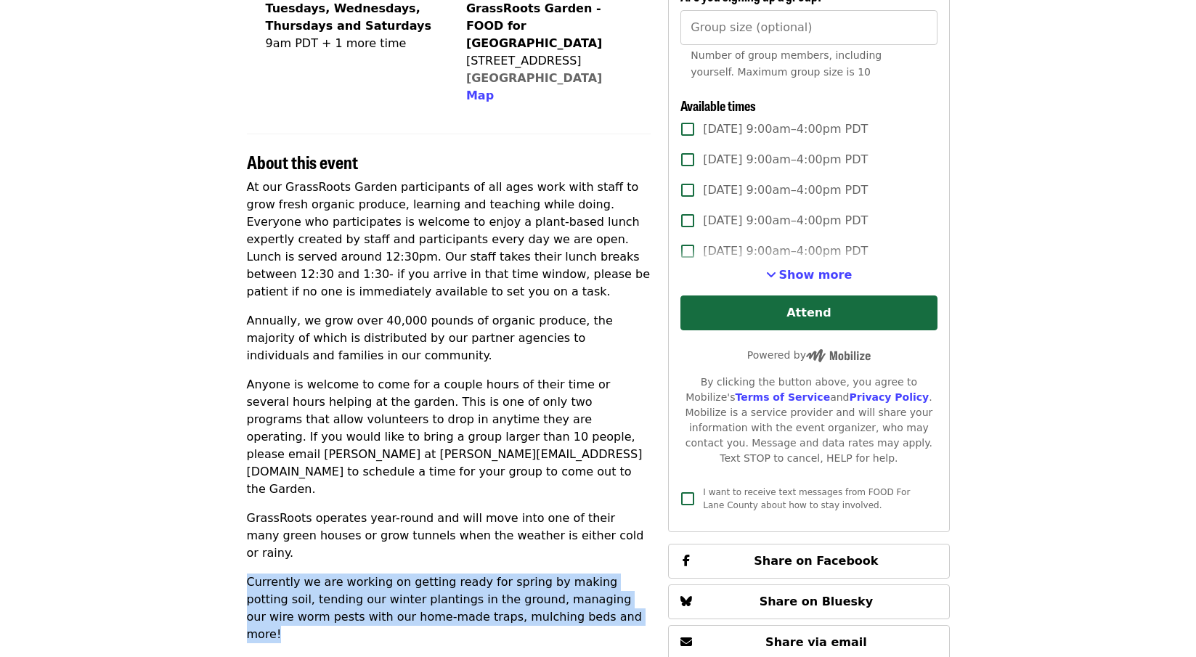 This screenshot has height=657, width=1196. Describe the element at coordinates (808, 420) in the screenshot. I see `div: By clicking the button above, you agree to Mobilize's and . Mobilize is a service provider and wi...` at that location.